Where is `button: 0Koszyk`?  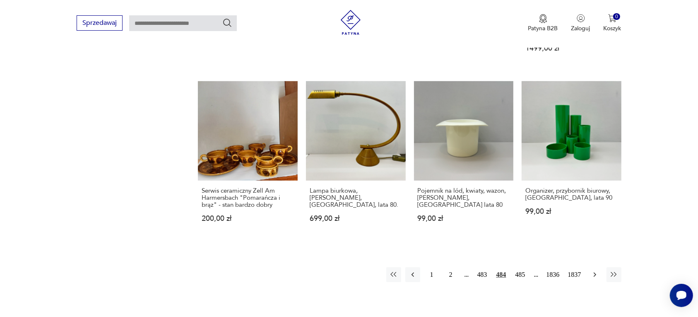 button: 0Koszyk is located at coordinates (613, 23).